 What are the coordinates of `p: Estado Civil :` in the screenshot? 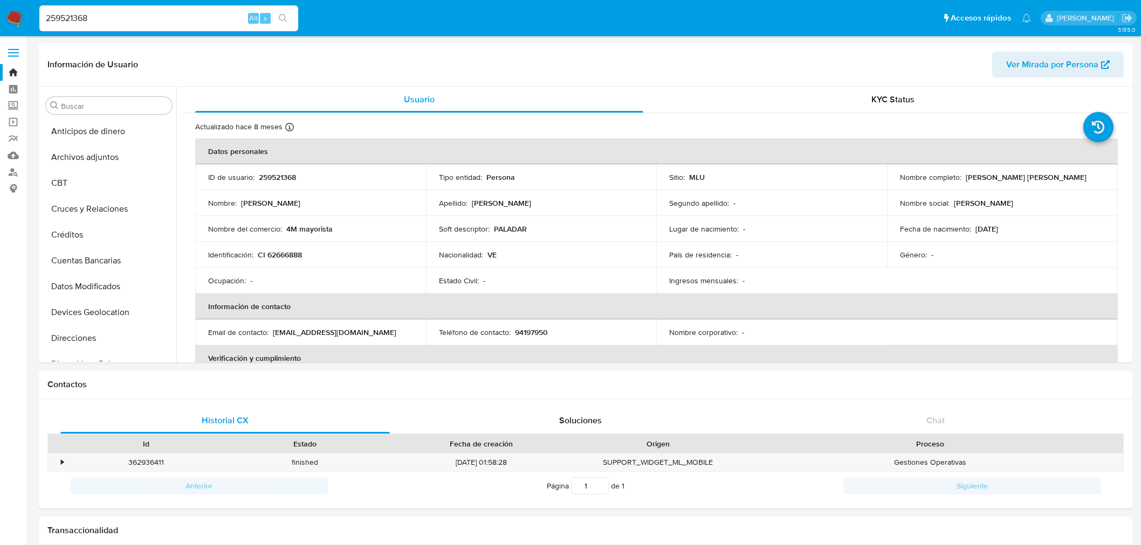 It's located at (459, 281).